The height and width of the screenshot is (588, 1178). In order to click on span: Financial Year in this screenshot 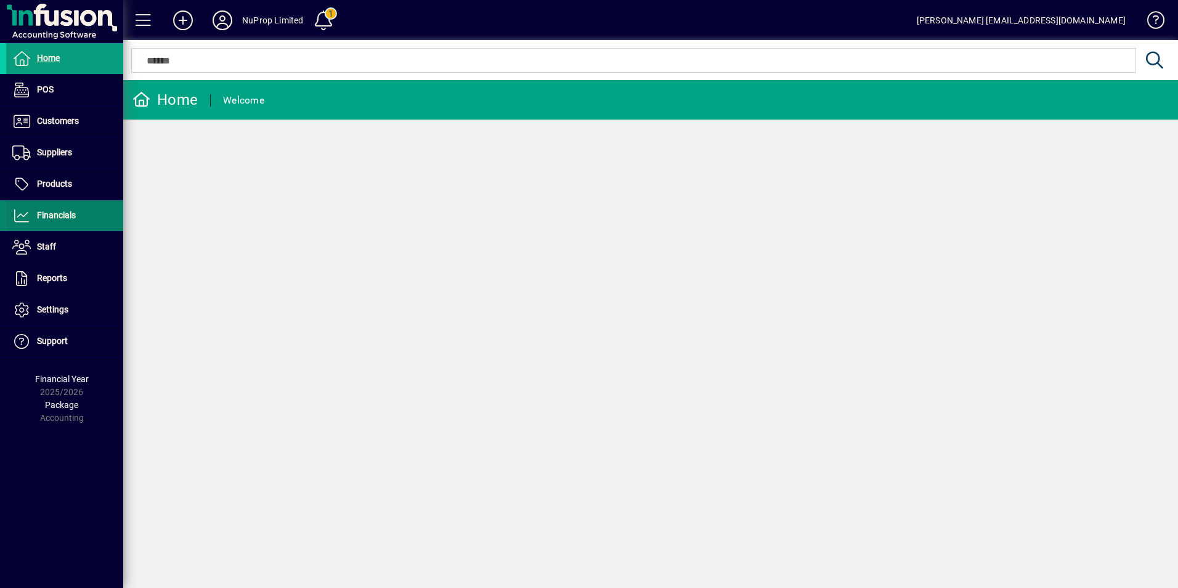, I will do `click(62, 379)`.